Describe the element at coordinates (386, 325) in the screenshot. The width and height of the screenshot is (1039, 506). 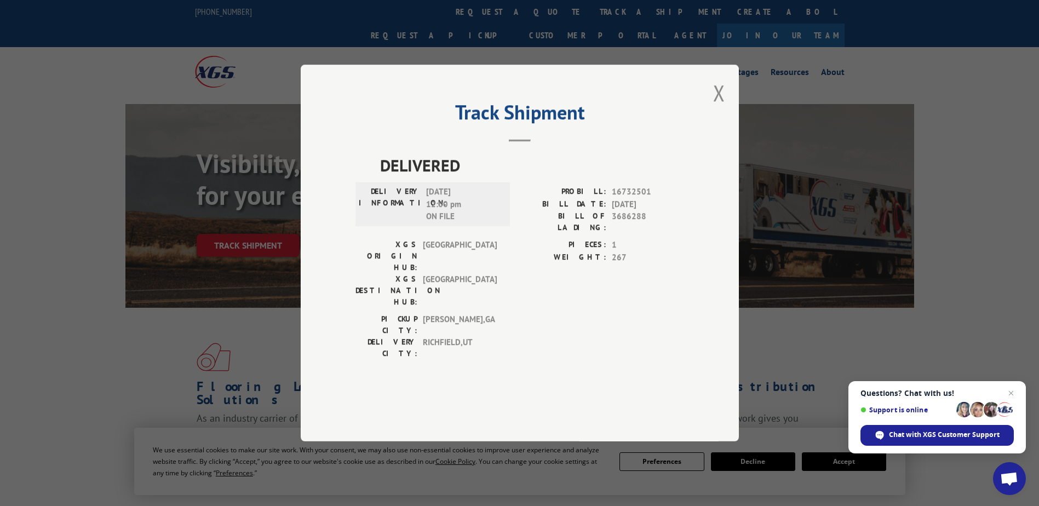
I see `label: PICKUP CITY:` at that location.